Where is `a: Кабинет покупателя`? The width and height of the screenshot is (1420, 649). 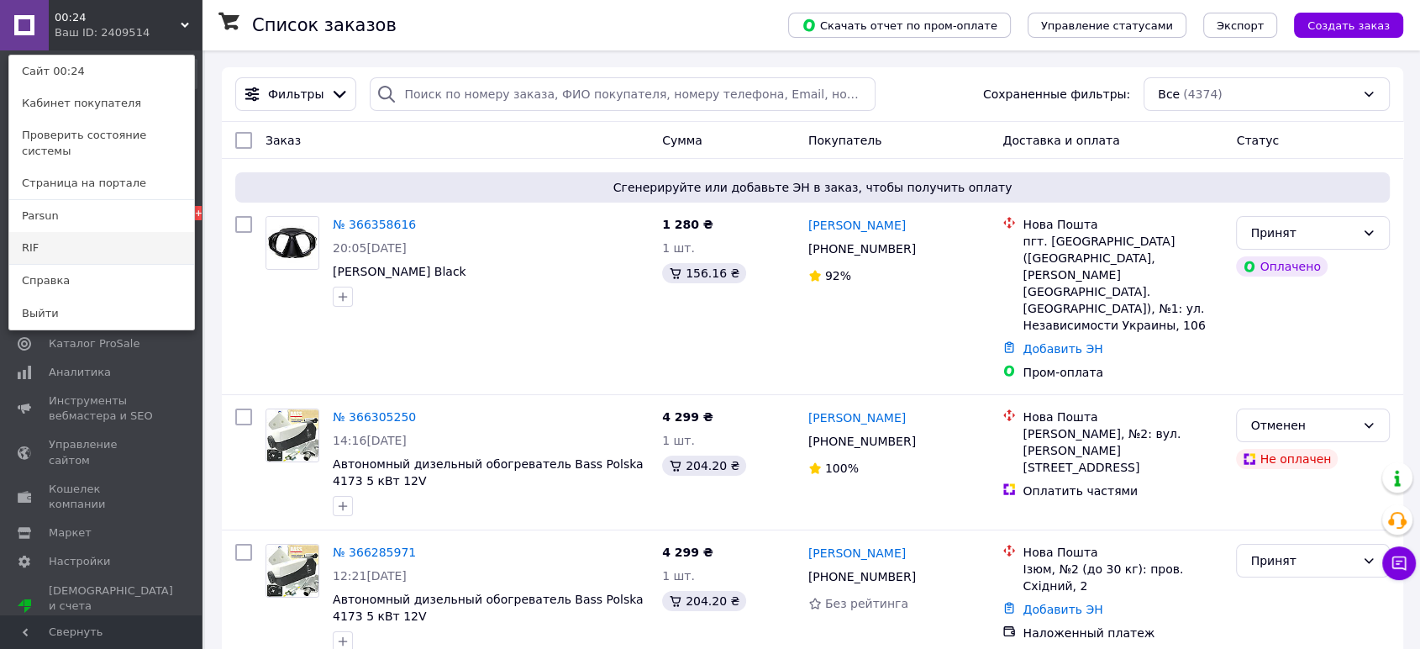
a: Кабинет покупателя is located at coordinates (102, 103).